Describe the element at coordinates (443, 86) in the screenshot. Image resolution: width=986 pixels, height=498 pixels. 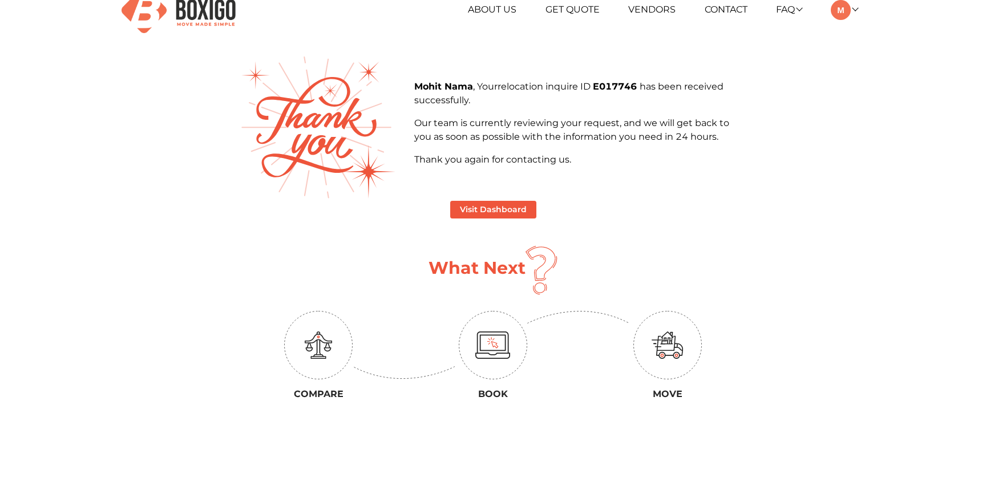
I see `b: Mohit Nama` at that location.